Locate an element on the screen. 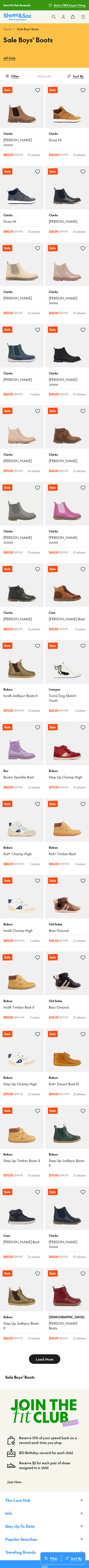 The width and height of the screenshot is (89, 1568). a: Buster Sparkle Boot is located at coordinates (22, 777).